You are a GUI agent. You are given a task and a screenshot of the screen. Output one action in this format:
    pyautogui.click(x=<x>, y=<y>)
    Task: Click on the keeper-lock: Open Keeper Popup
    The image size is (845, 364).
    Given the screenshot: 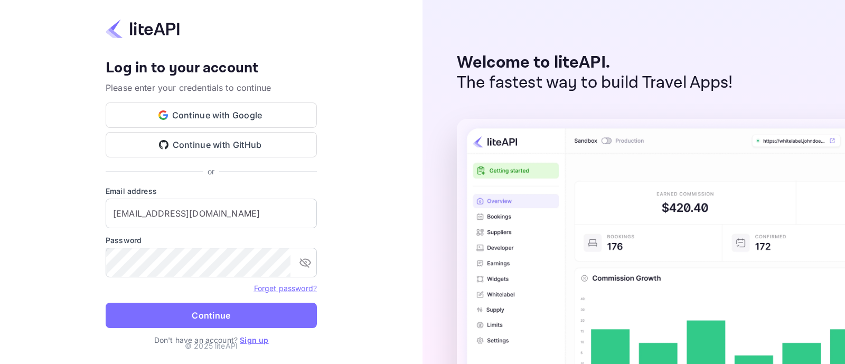 What is the action you would take?
    pyautogui.click(x=303, y=213)
    